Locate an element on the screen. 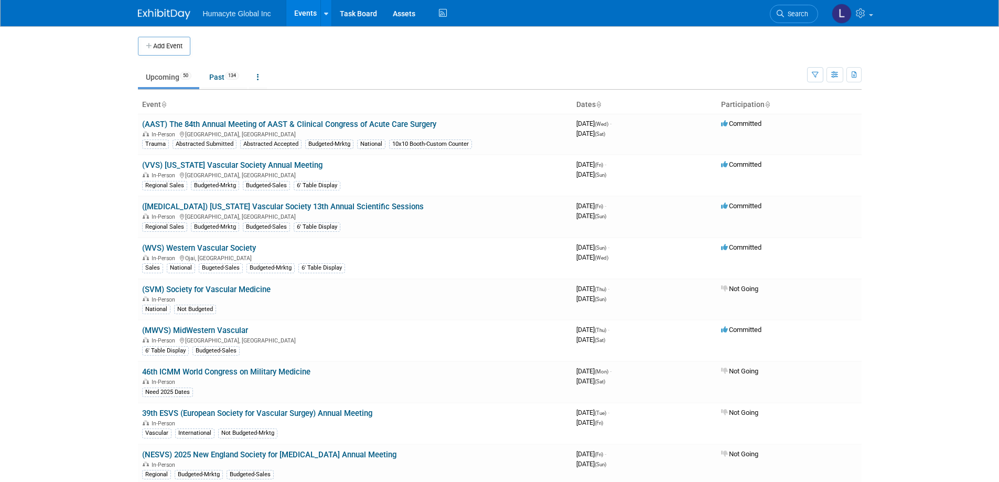 This screenshot has width=999, height=482. span: (Wed) is located at coordinates (601, 124).